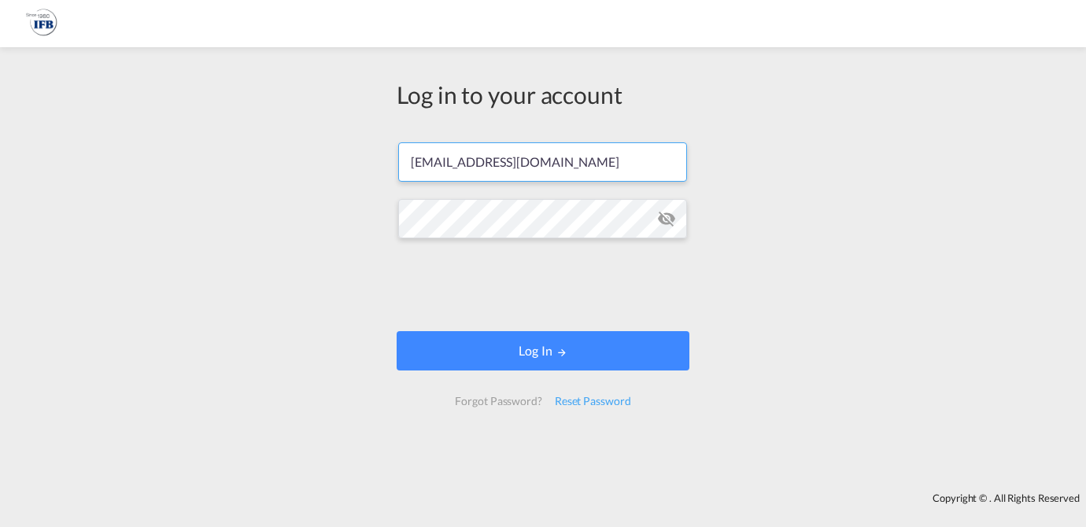 Image resolution: width=1086 pixels, height=527 pixels. Describe the element at coordinates (41, 24) in the screenshot. I see `img: 8ada6420251b11ee95ca851f51e206aa.png` at that location.